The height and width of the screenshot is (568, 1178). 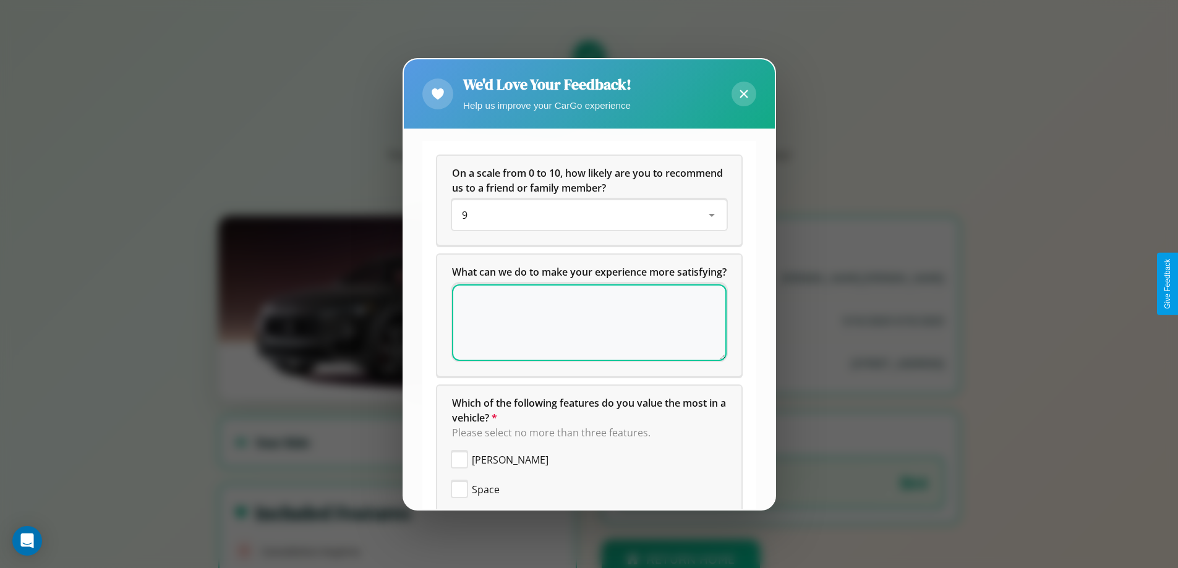 I want to click on h5: On a scale from 0 to 10, how likely are you to recommend us to a friend or family member?, so click(x=590, y=181).